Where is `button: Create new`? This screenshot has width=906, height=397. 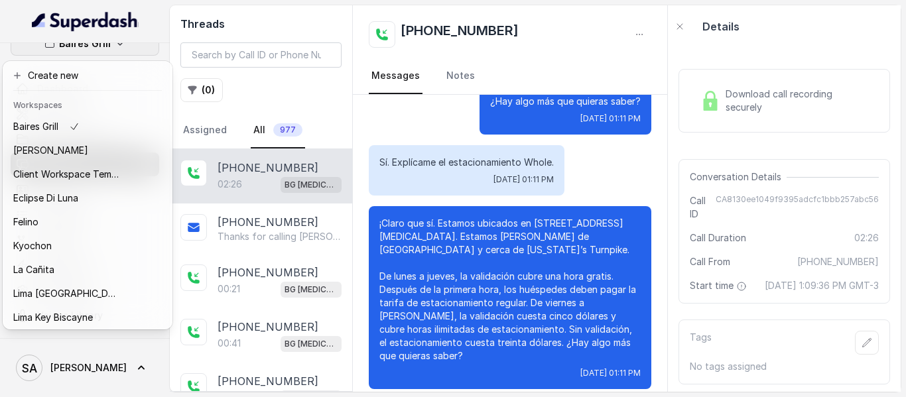 button: Create new is located at coordinates (88, 76).